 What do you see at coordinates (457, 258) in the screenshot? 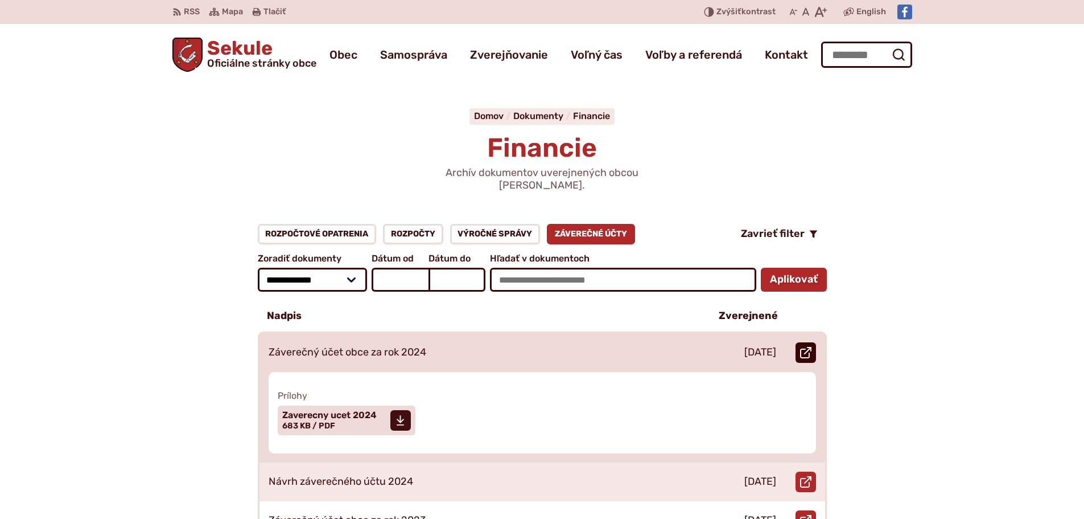
I see `span: Dátum do` at bounding box center [457, 258].